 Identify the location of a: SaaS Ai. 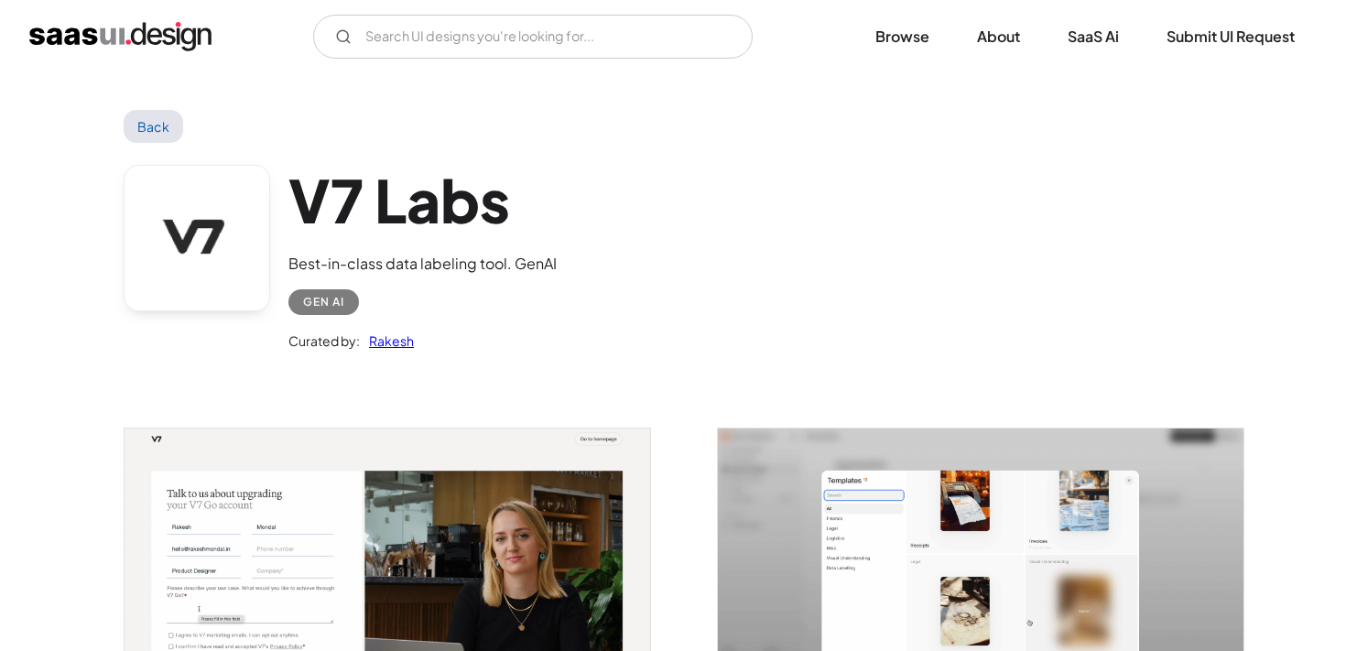
(1093, 37).